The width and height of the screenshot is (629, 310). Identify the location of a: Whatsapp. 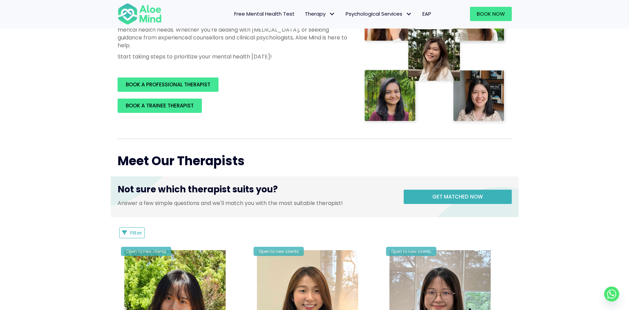
(612, 294).